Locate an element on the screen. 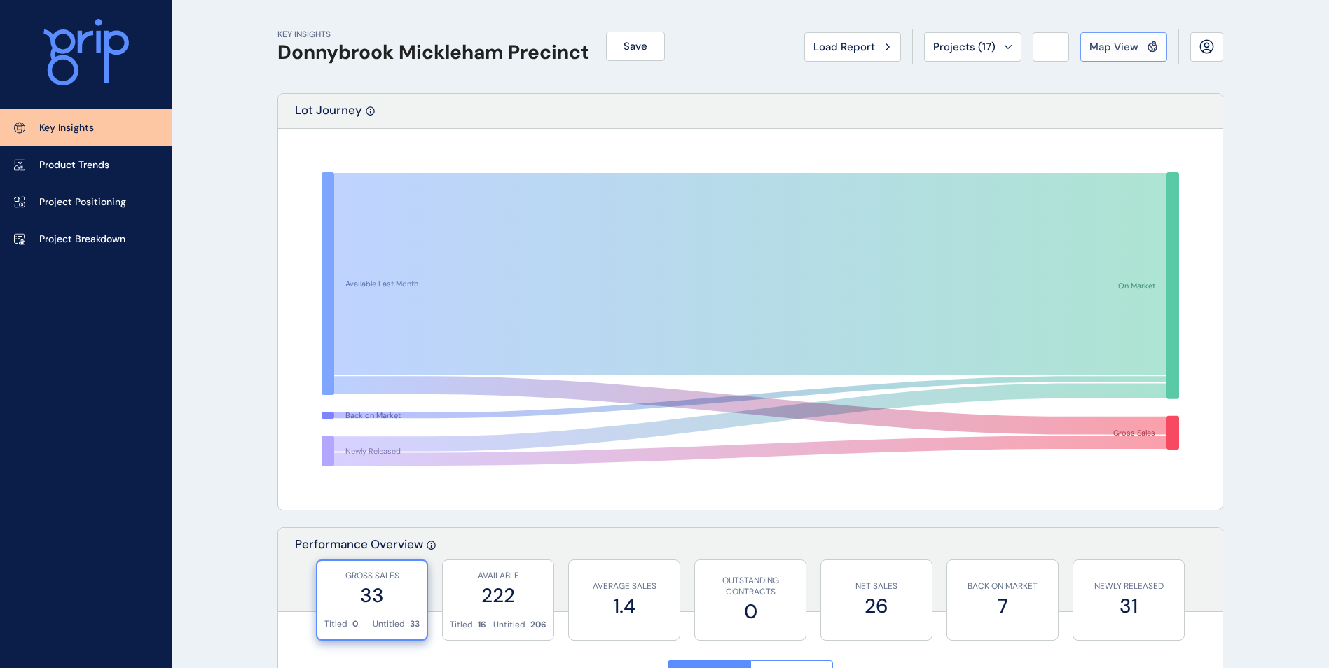  p: NEWLY RELEASED is located at coordinates (1128, 586).